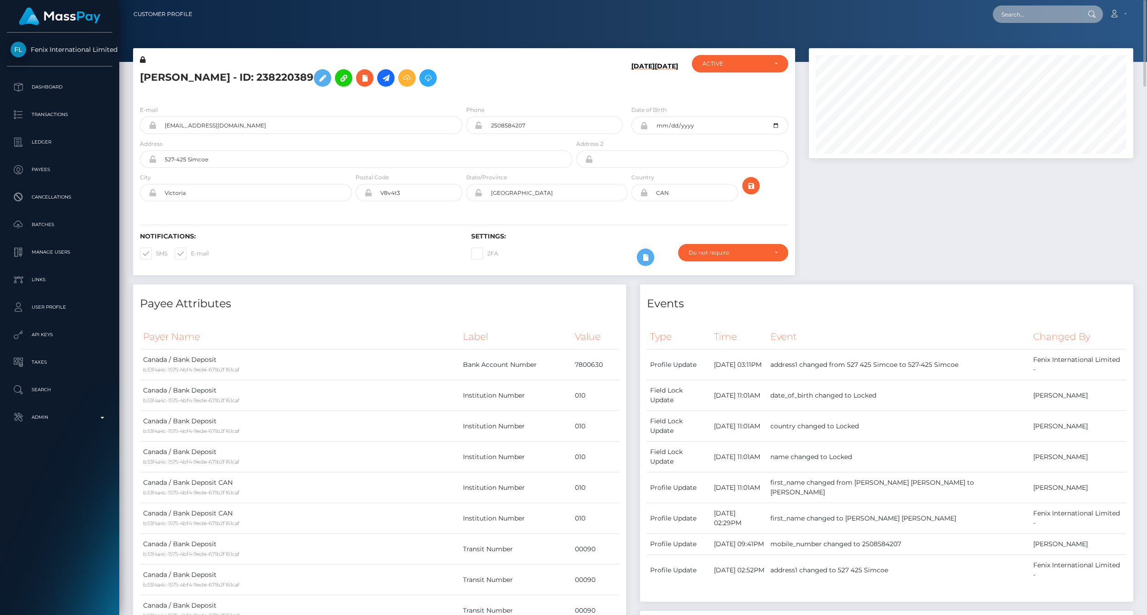  I want to click on th: Time, so click(739, 337).